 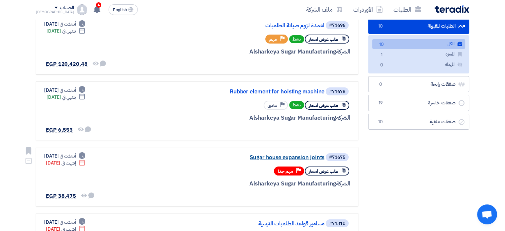 I want to click on a: صفقات ملغية10, so click(x=419, y=122).